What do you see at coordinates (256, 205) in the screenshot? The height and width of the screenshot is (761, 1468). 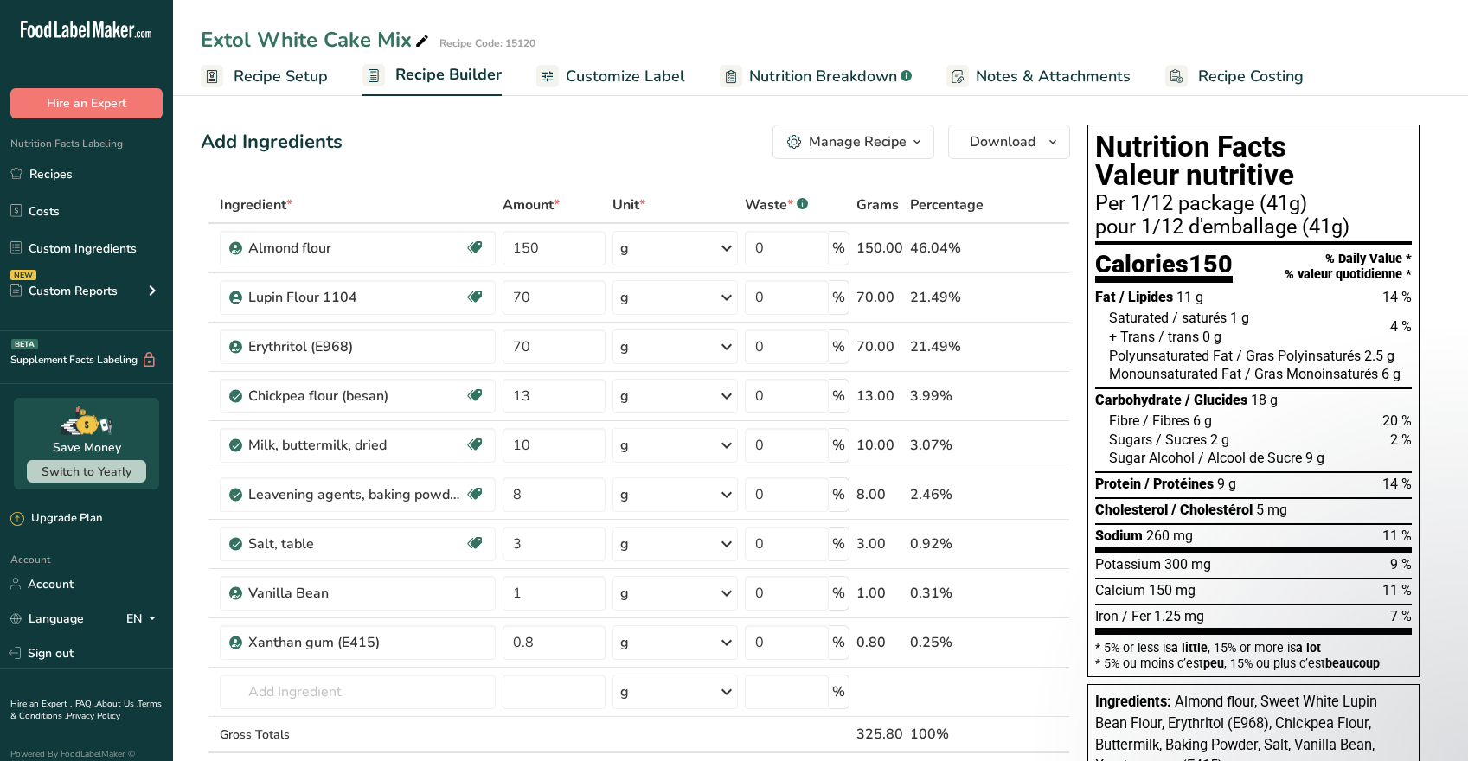 I see `span: Ingredient` at bounding box center [256, 205].